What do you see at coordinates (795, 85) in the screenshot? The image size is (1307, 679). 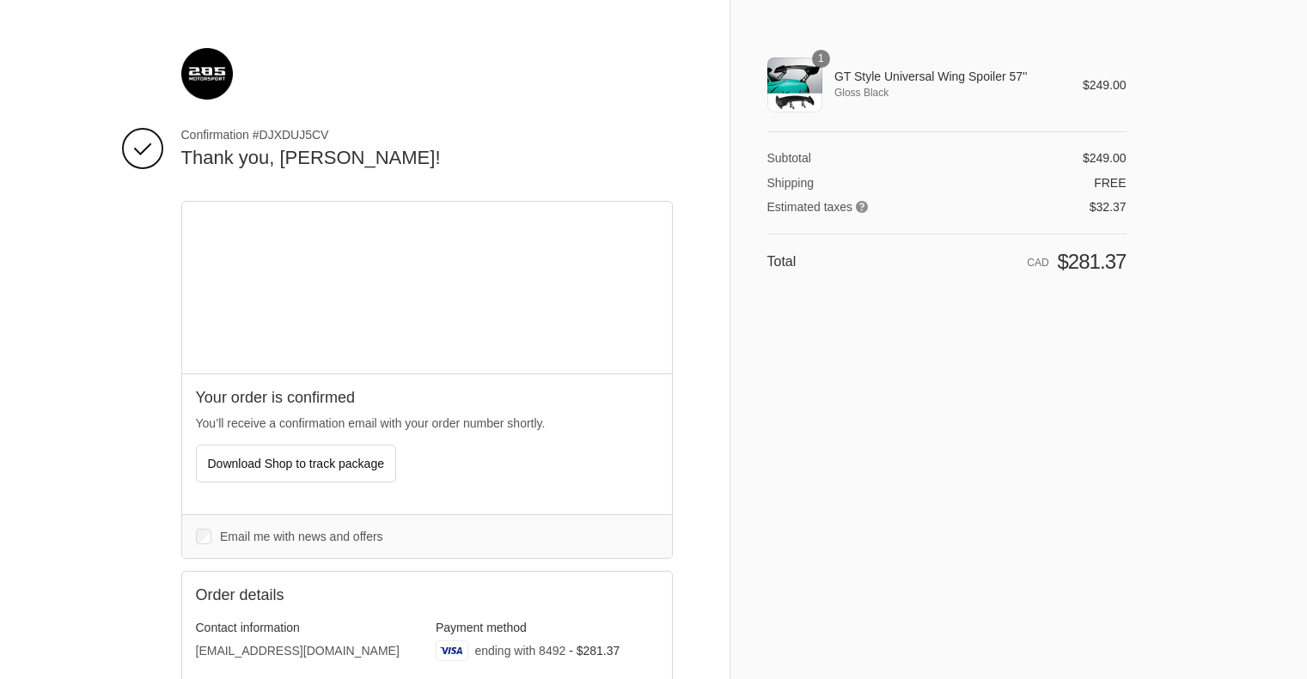 I see `img: GT Style Universal Wing Spoiler 57'' - Gloss Black` at bounding box center [795, 85].